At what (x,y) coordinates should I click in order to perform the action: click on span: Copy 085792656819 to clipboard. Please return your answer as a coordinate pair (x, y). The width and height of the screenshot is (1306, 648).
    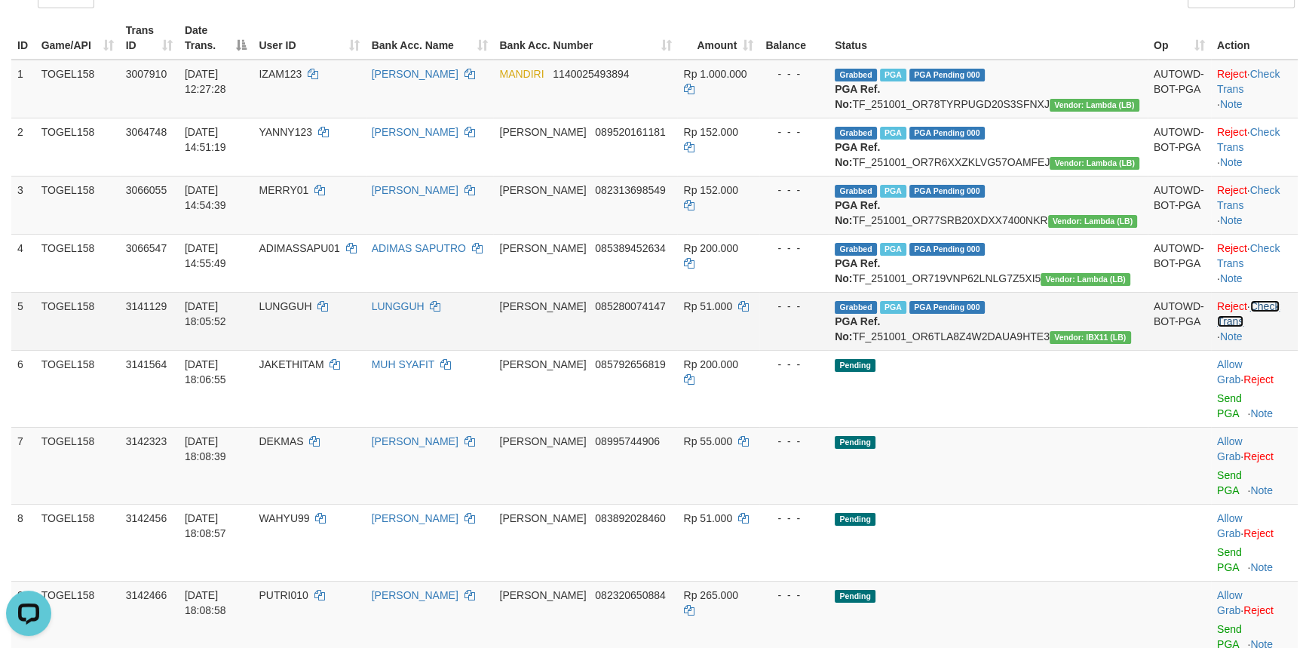
    Looking at the image, I should click on (630, 364).